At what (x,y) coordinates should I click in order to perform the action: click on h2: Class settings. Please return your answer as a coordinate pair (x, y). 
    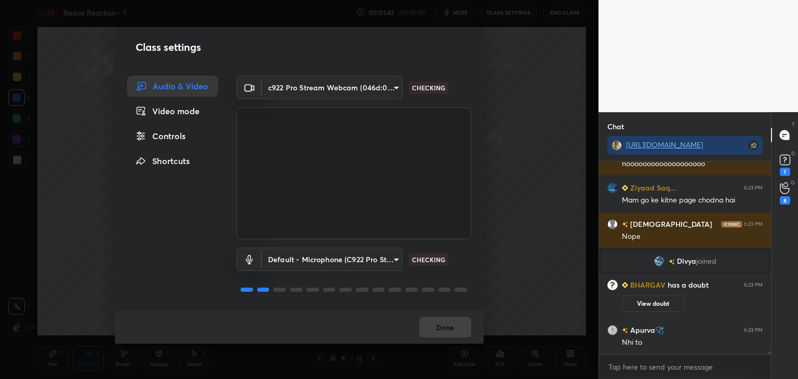
    Looking at the image, I should click on (168, 47).